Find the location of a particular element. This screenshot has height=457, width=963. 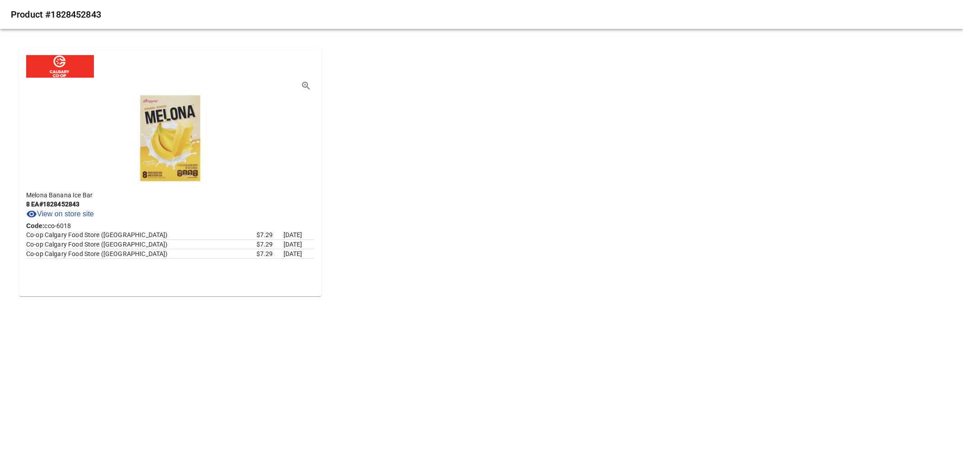

h6: Product # 1828452843 is located at coordinates (269, 14).